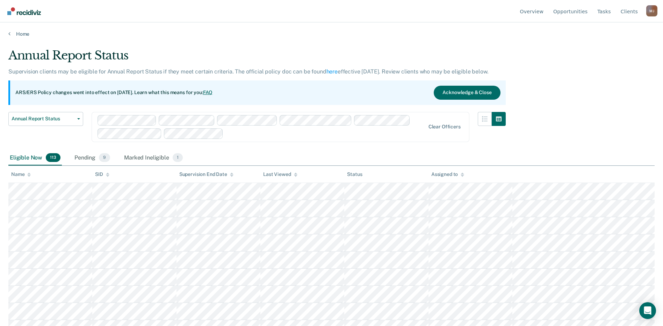 This screenshot has width=663, height=326. What do you see at coordinates (92, 158) in the screenshot?
I see `div: Pending9` at bounding box center [92, 158].